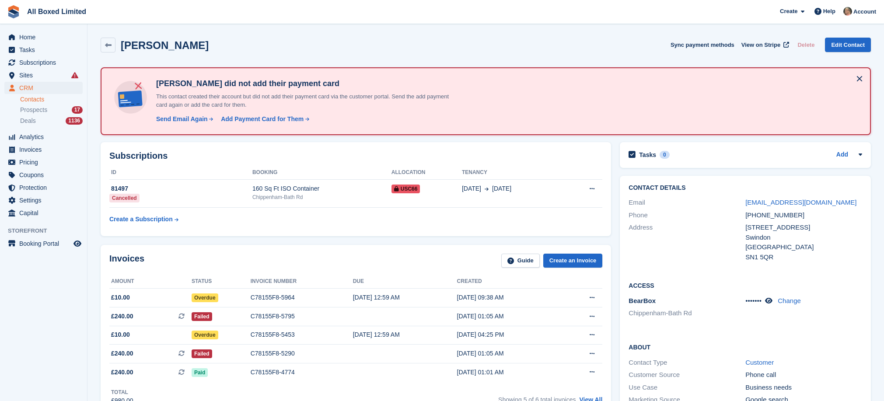 Image resolution: width=884 pixels, height=401 pixels. I want to click on span: Prospects, so click(34, 110).